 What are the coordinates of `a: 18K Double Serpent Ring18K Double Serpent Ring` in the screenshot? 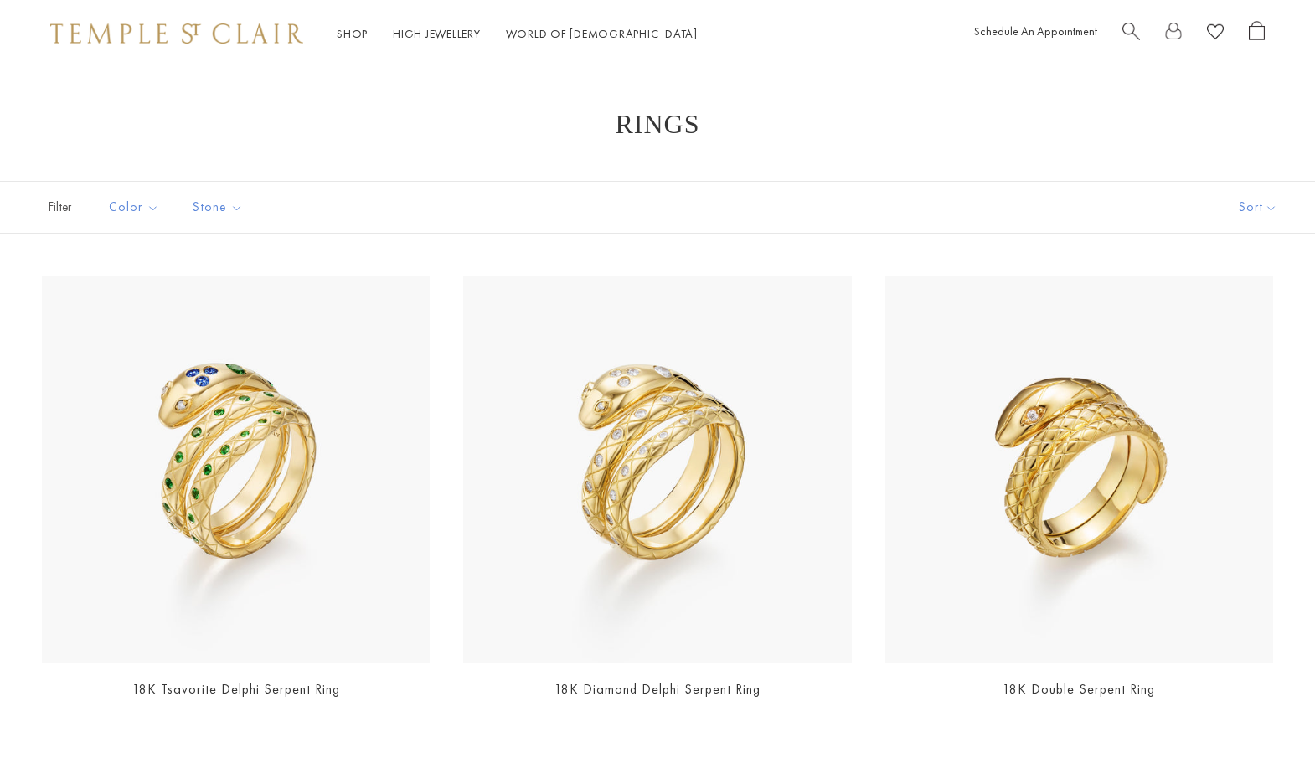 It's located at (1079, 469).